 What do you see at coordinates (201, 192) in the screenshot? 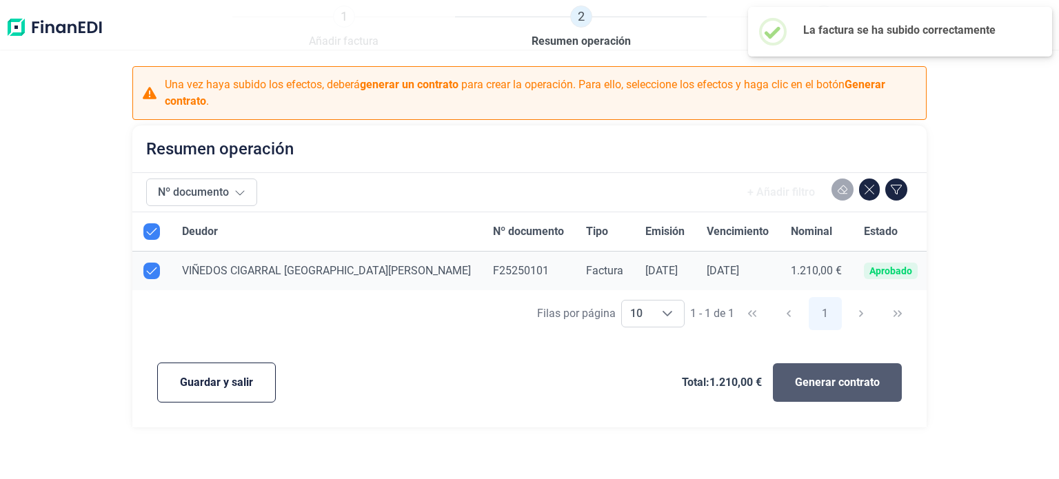
I see `button: Nº documento` at bounding box center [201, 192].